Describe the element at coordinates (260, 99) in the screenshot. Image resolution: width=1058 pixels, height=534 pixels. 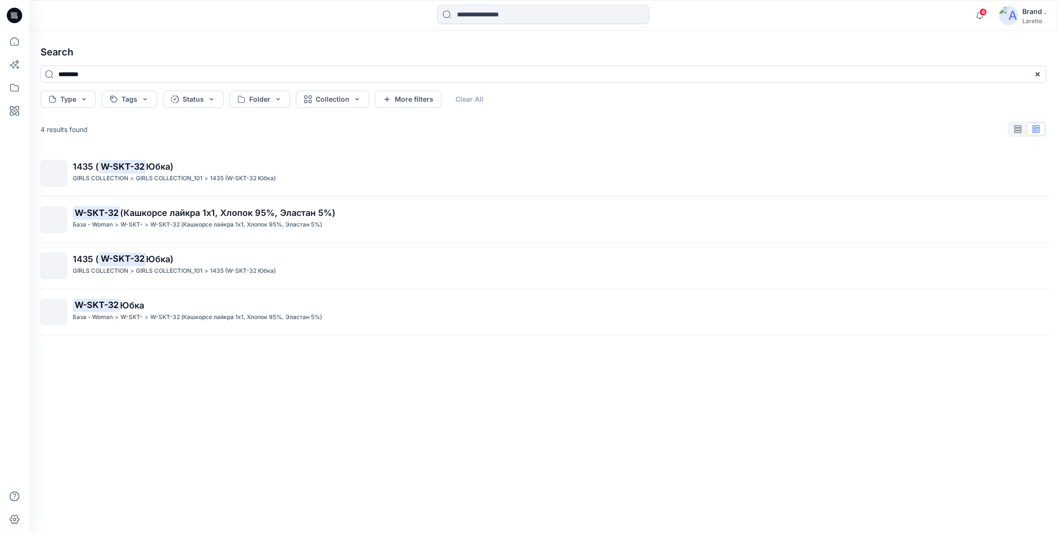
I see `button: Folder` at that location.